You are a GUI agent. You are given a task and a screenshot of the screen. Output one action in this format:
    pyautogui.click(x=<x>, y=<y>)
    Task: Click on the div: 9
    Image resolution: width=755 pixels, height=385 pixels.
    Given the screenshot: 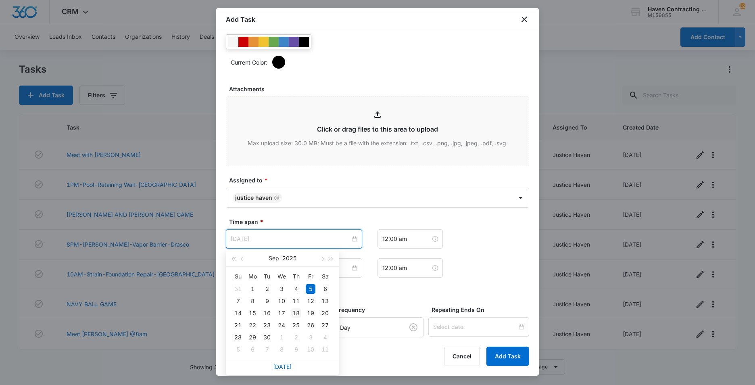 What is the action you would take?
    pyautogui.click(x=267, y=301)
    